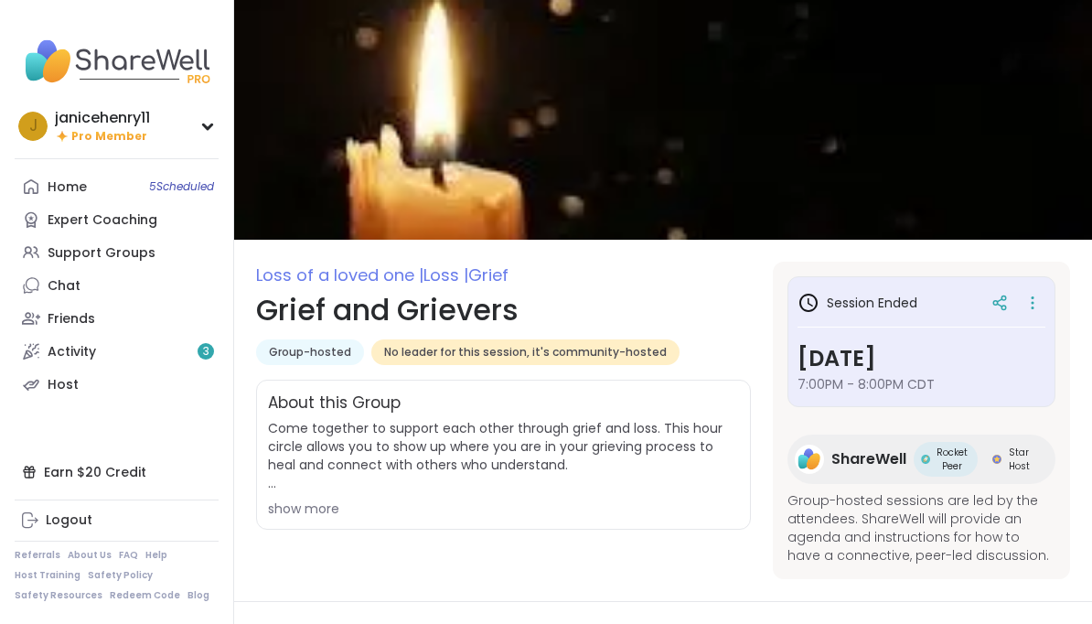  Describe the element at coordinates (116, 61) in the screenshot. I see `img: ShareWell Nav Logo` at that location.